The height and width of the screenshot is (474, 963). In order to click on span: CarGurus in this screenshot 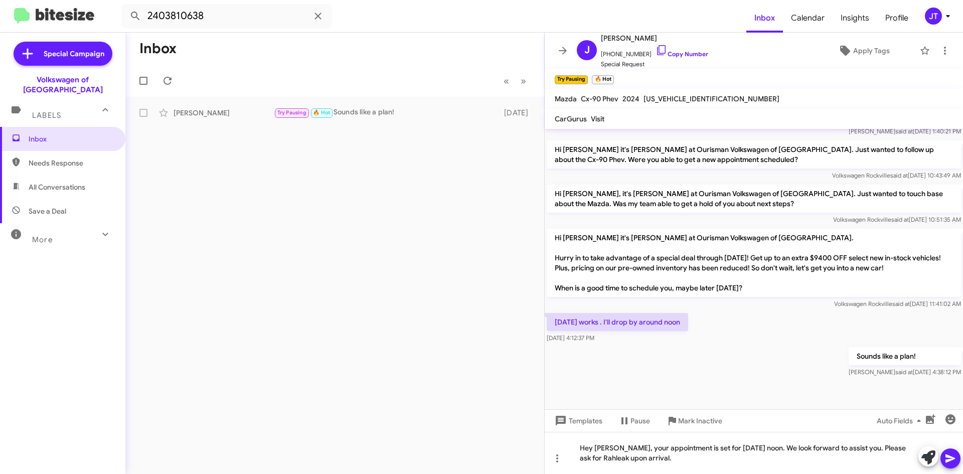, I will do `click(571, 119)`.